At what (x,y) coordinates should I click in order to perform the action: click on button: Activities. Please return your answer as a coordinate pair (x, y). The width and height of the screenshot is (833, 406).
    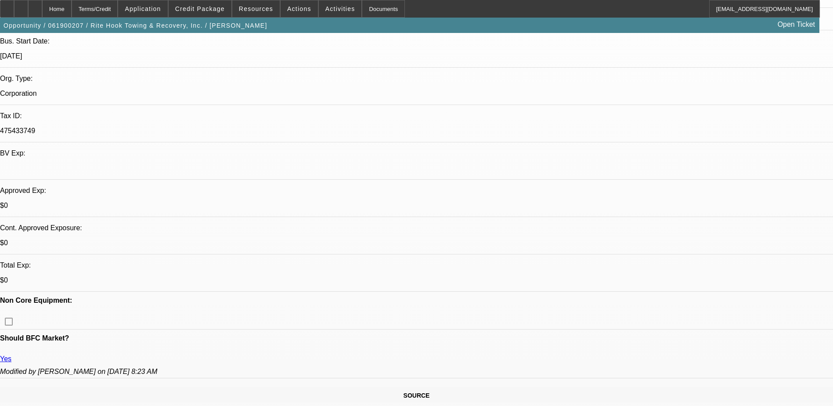
    Looking at the image, I should click on (340, 9).